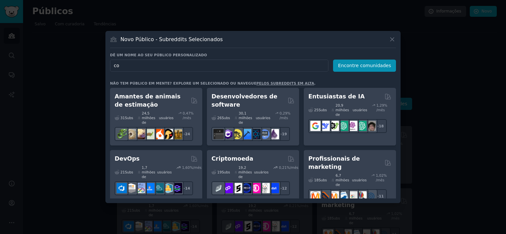  What do you see at coordinates (371, 196) in the screenshot?
I see `img: Marketing Online` at bounding box center [371, 196].